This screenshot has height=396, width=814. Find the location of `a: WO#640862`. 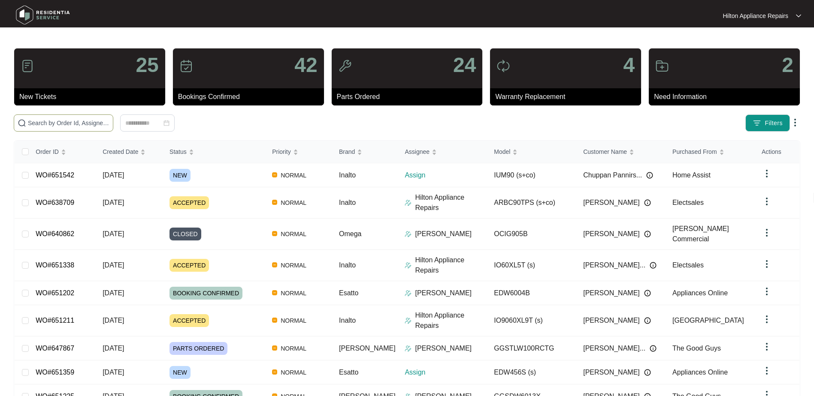

a: WO#640862 is located at coordinates (55, 234).